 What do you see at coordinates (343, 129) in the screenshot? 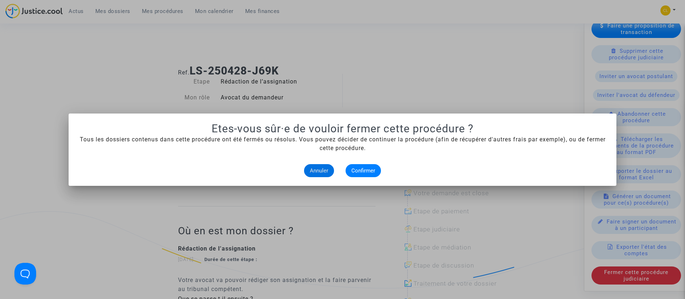
I see `h1: Etes-vous sûr·e de vouloir fermer cette procédure ?` at bounding box center [343, 129].